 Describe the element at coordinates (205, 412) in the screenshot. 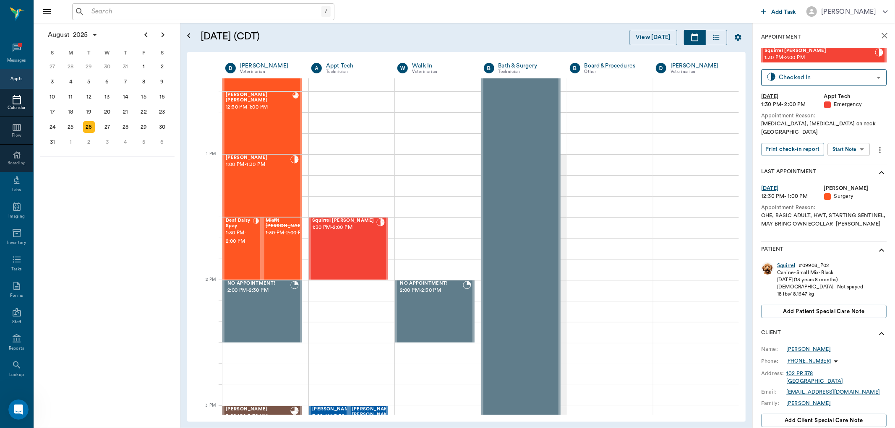

I see `div: 3 PM` at that location.